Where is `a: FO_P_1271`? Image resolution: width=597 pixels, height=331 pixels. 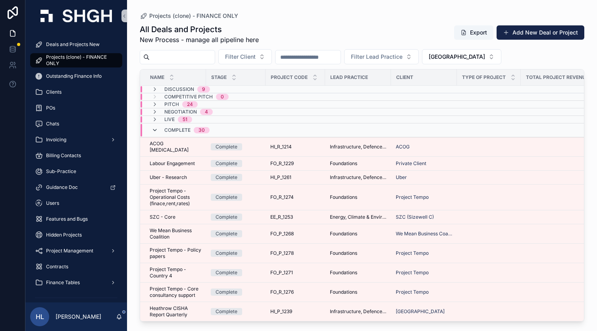 a: FO_P_1271 is located at coordinates (295, 273).